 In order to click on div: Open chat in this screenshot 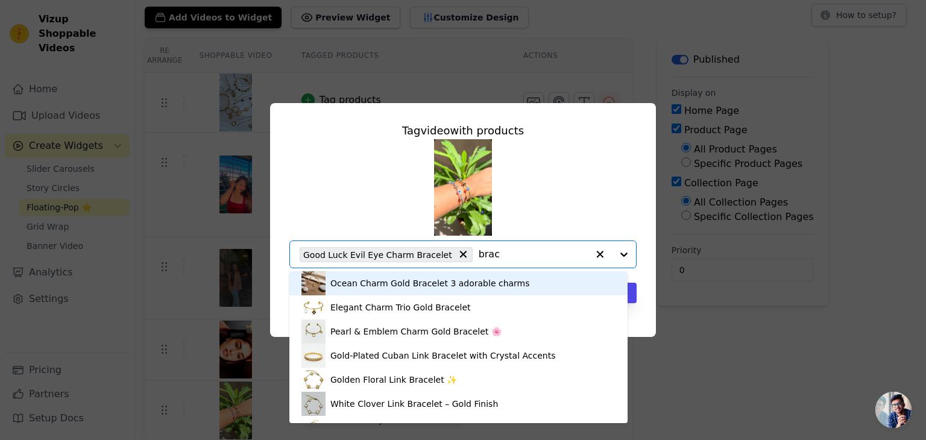, I will do `click(894, 410)`.